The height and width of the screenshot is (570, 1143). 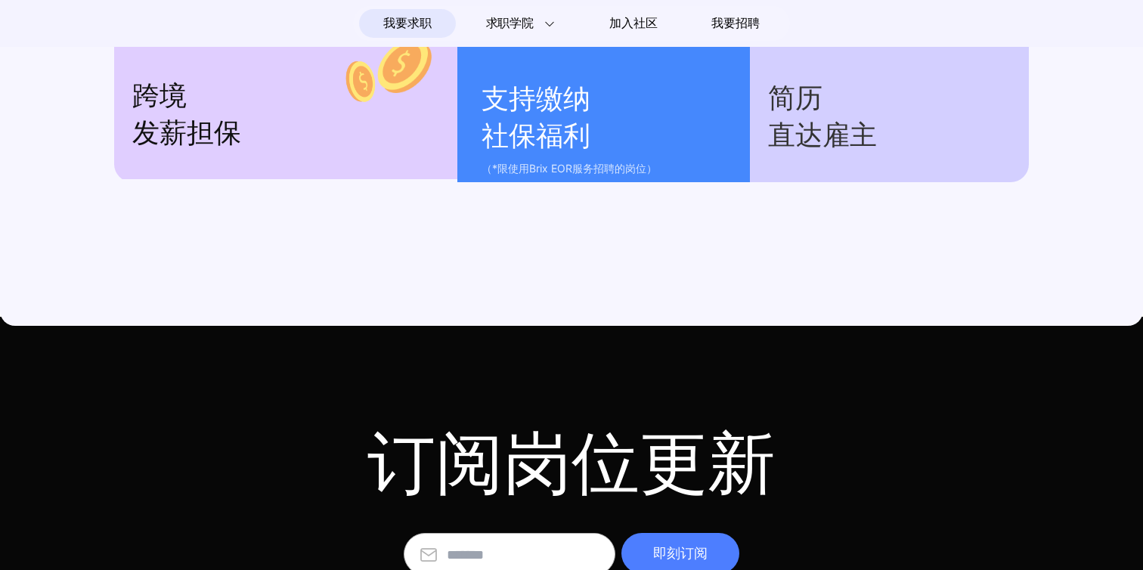 I want to click on span: 加入社区, so click(x=632, y=23).